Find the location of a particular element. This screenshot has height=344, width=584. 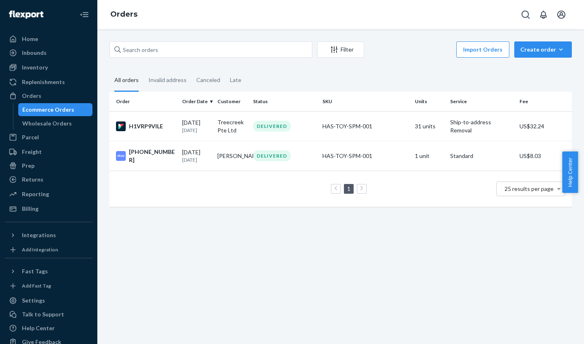

td: Treecreek Pte Ltd is located at coordinates (232, 126).